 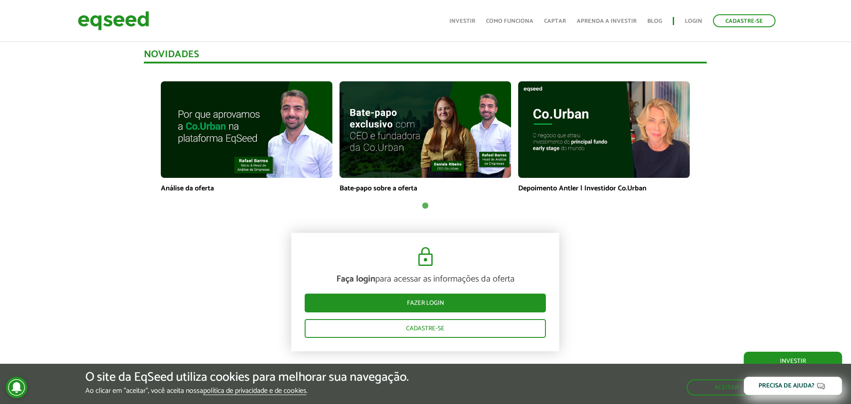 What do you see at coordinates (356, 279) in the screenshot?
I see `strong: Faça login` at bounding box center [356, 279].